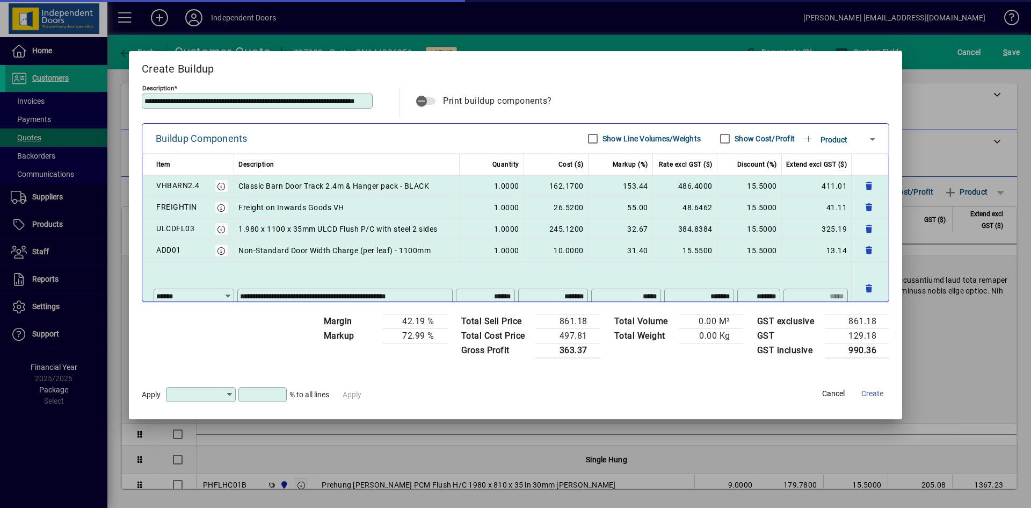 The image size is (1031, 508). I want to click on span: Apply, so click(151, 394).